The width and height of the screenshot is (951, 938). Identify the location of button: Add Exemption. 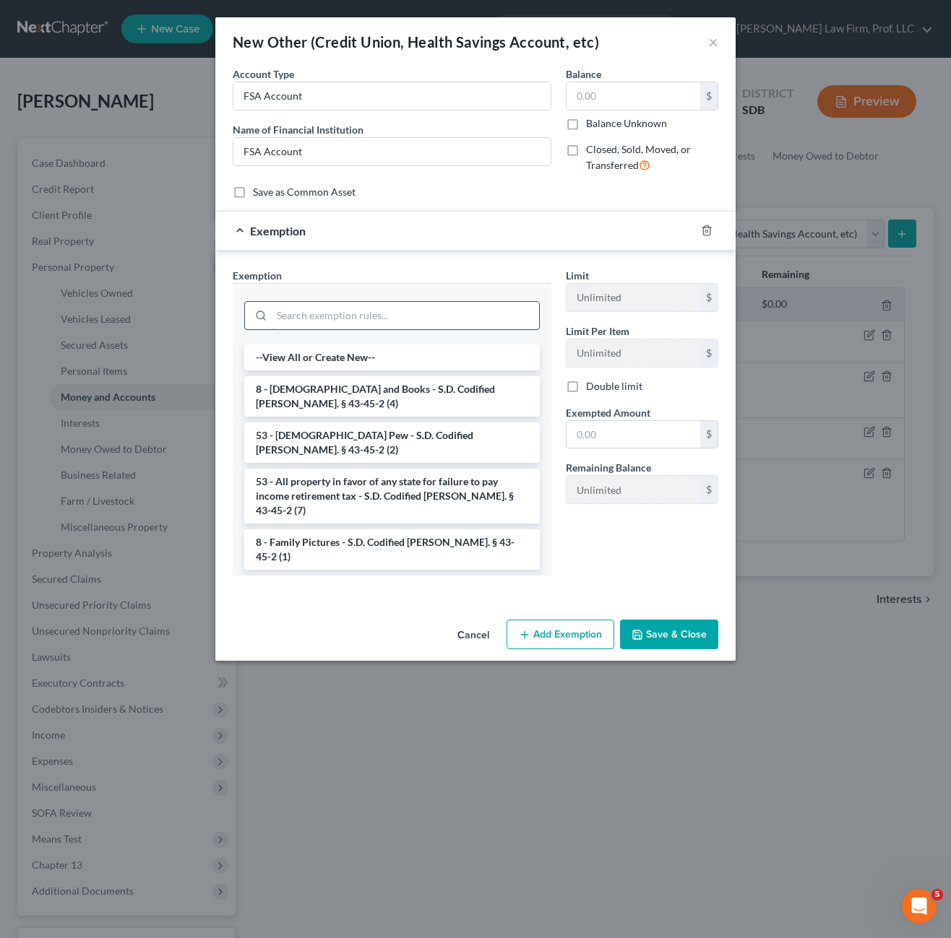
(560, 635).